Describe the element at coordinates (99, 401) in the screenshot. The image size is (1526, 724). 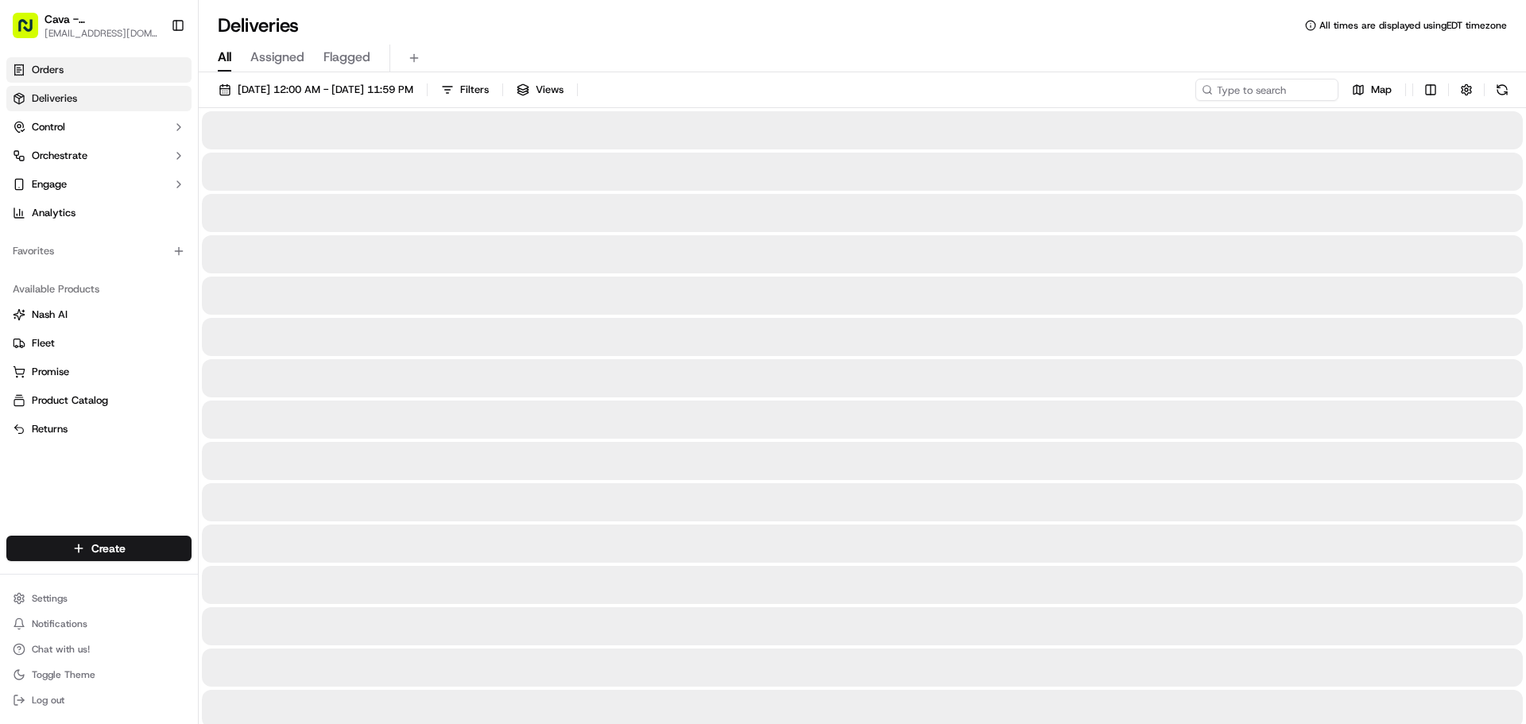
I see `a: Product Catalog` at that location.